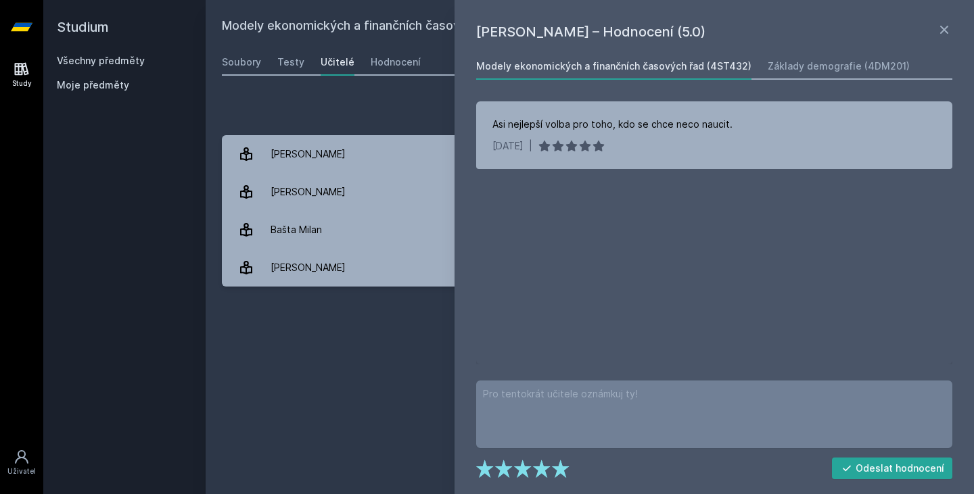 The image size is (974, 494). I want to click on div: Bašta Milan, so click(296, 230).